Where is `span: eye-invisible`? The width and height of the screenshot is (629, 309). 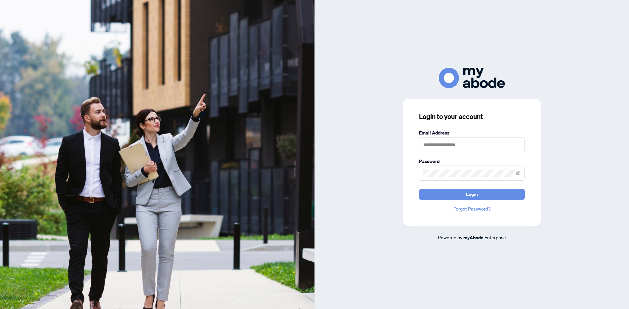 span: eye-invisible is located at coordinates (518, 173).